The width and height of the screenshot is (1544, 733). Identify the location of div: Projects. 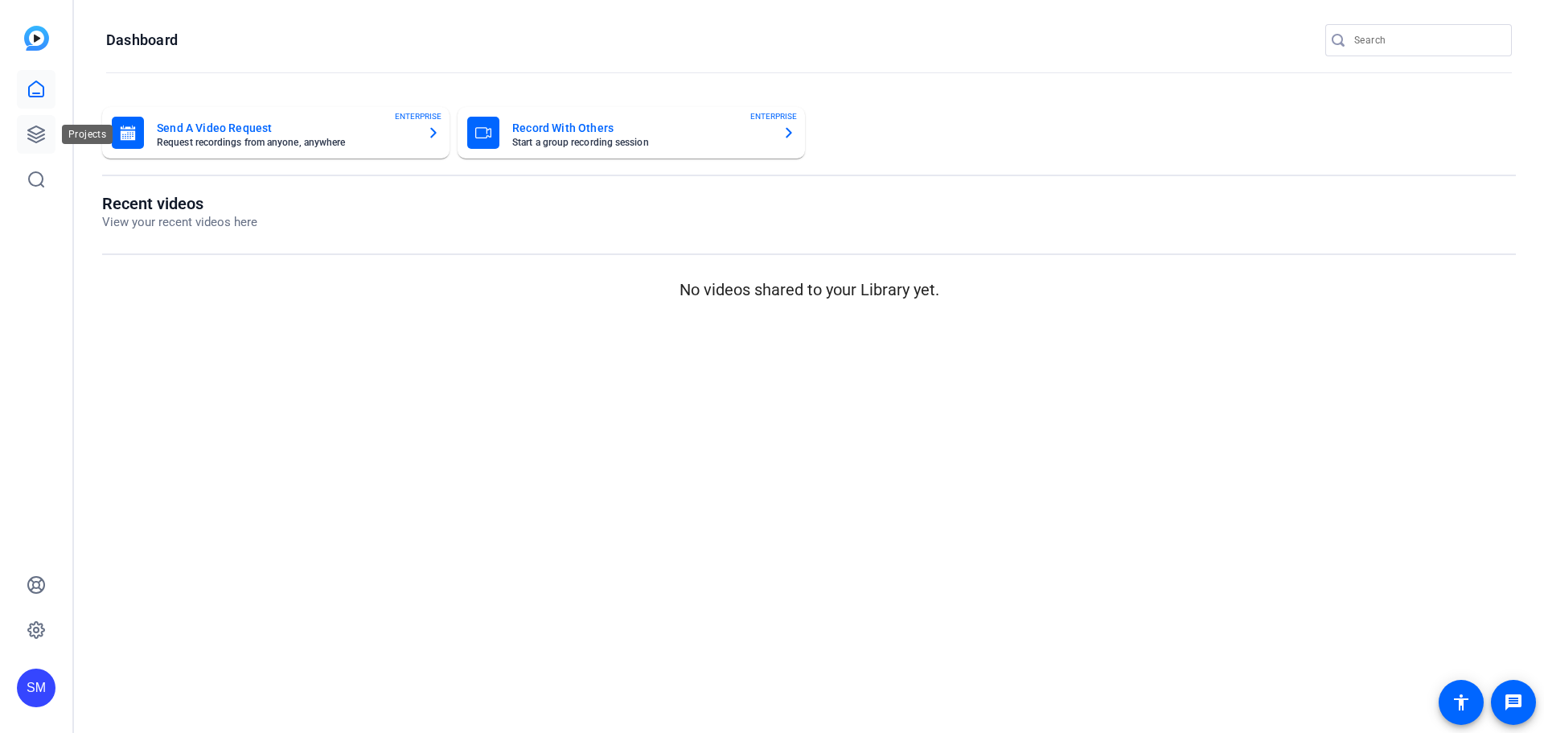
(87, 134).